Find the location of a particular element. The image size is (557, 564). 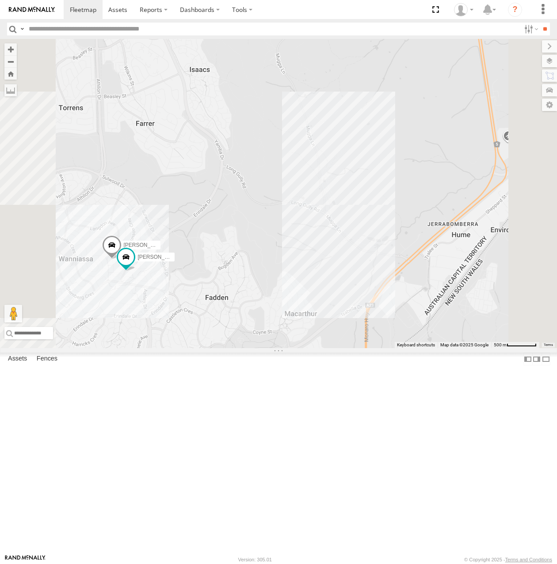

label: Fences is located at coordinates (47, 359).